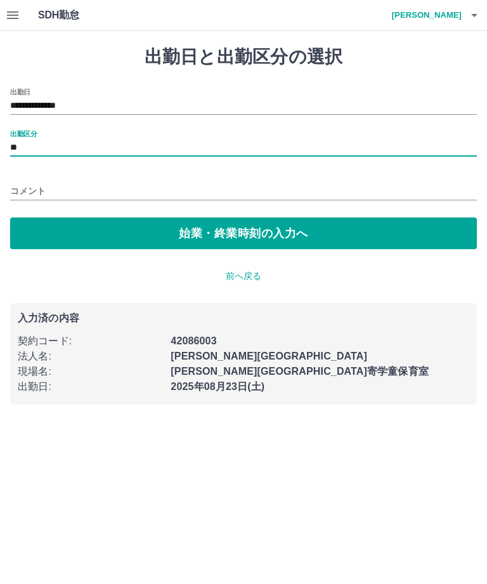 The width and height of the screenshot is (487, 584). Describe the element at coordinates (218, 386) in the screenshot. I see `b: 2025年08月23日(土)` at that location.